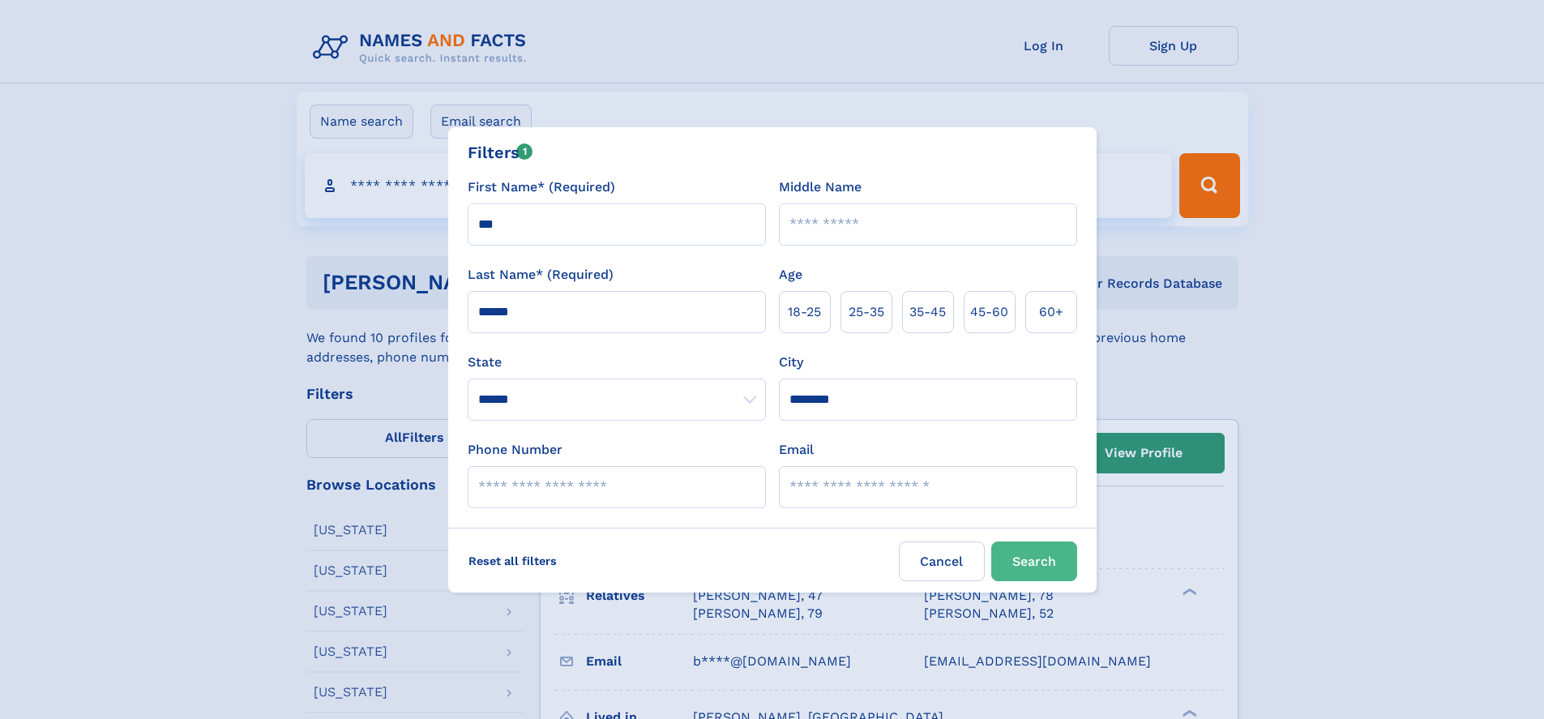  Describe the element at coordinates (515, 450) in the screenshot. I see `label: Phone Number` at that location.